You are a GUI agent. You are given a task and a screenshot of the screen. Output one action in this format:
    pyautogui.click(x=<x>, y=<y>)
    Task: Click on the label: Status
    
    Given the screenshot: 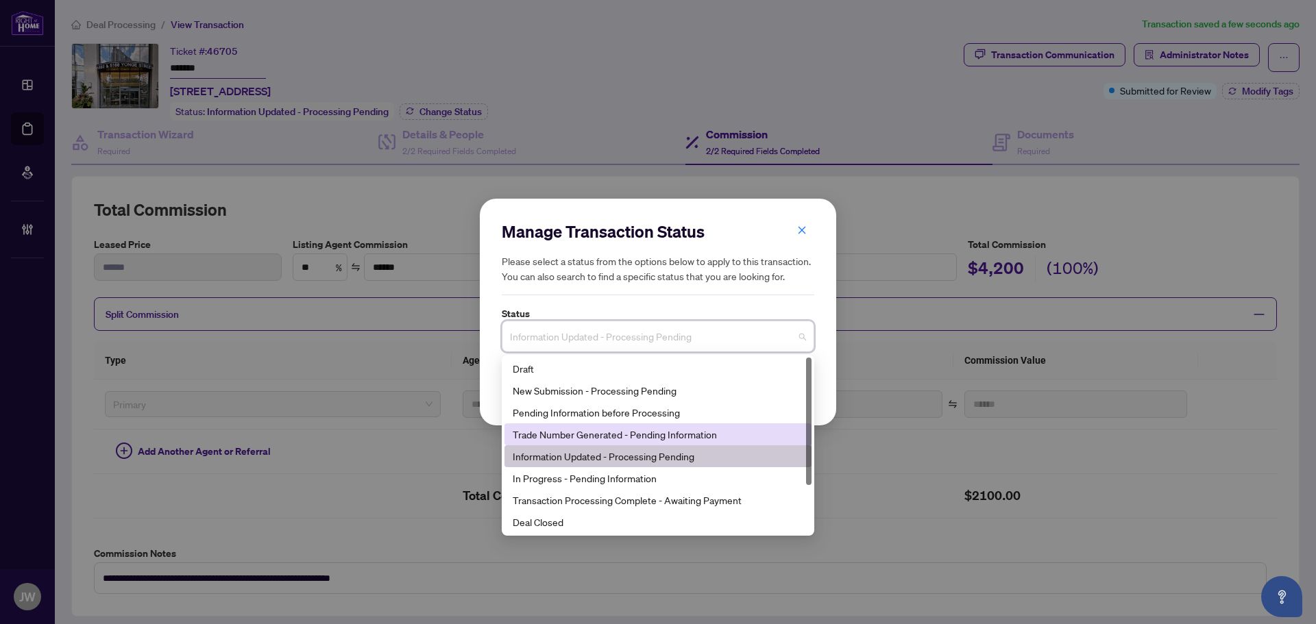 What is the action you would take?
    pyautogui.click(x=658, y=314)
    